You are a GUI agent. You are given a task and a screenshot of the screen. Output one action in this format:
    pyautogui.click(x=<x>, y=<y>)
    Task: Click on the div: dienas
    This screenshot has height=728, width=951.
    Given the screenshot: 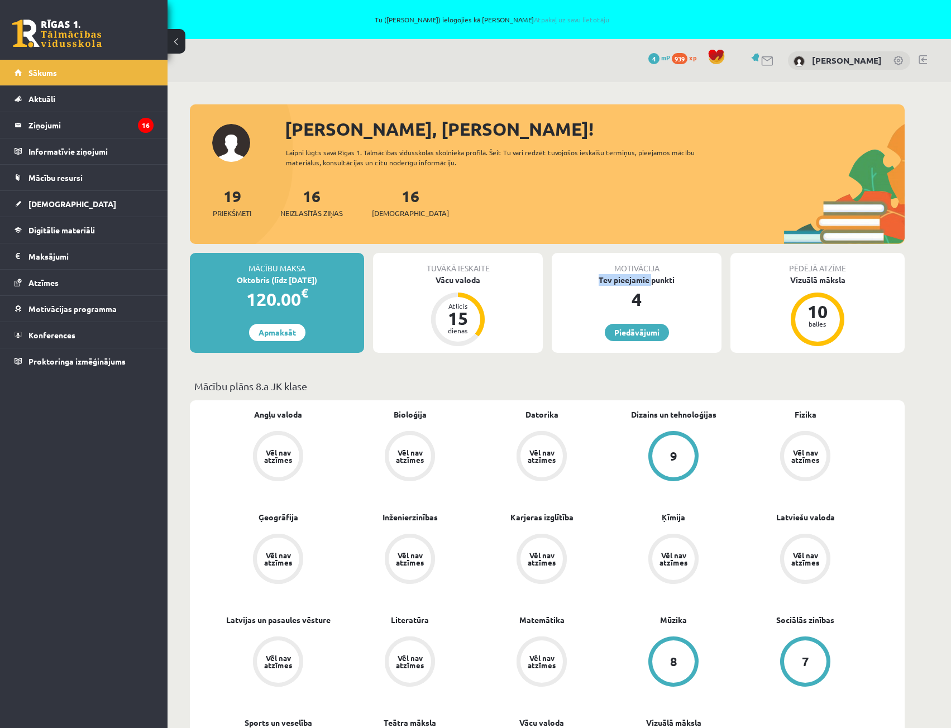 What is the action you would take?
    pyautogui.click(x=458, y=331)
    